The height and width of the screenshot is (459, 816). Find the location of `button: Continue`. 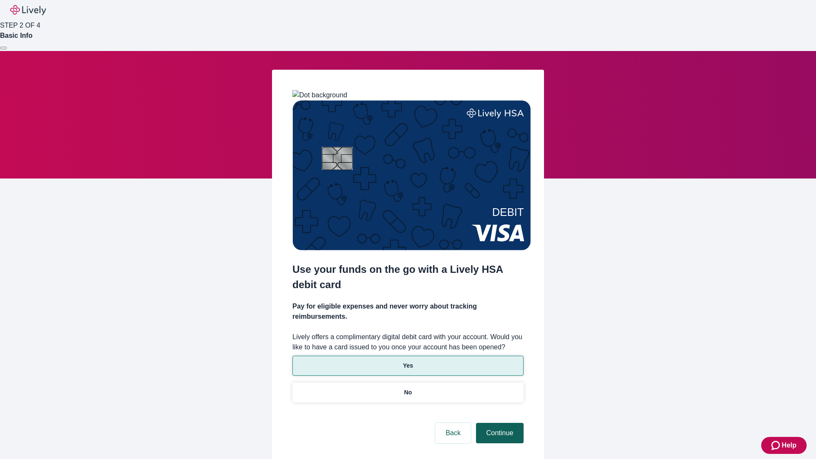

button: Continue is located at coordinates (500, 433).